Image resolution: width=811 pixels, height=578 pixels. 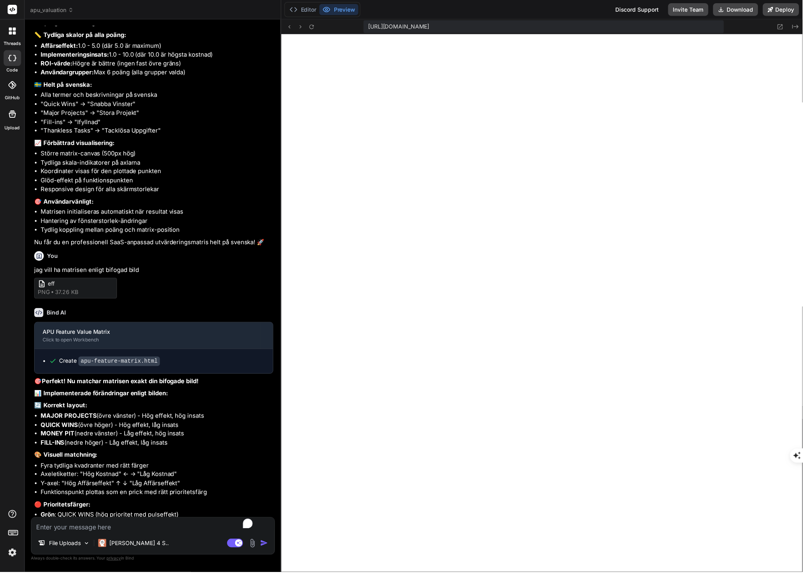 What do you see at coordinates (12, 129) in the screenshot?
I see `label: Upload` at bounding box center [12, 129].